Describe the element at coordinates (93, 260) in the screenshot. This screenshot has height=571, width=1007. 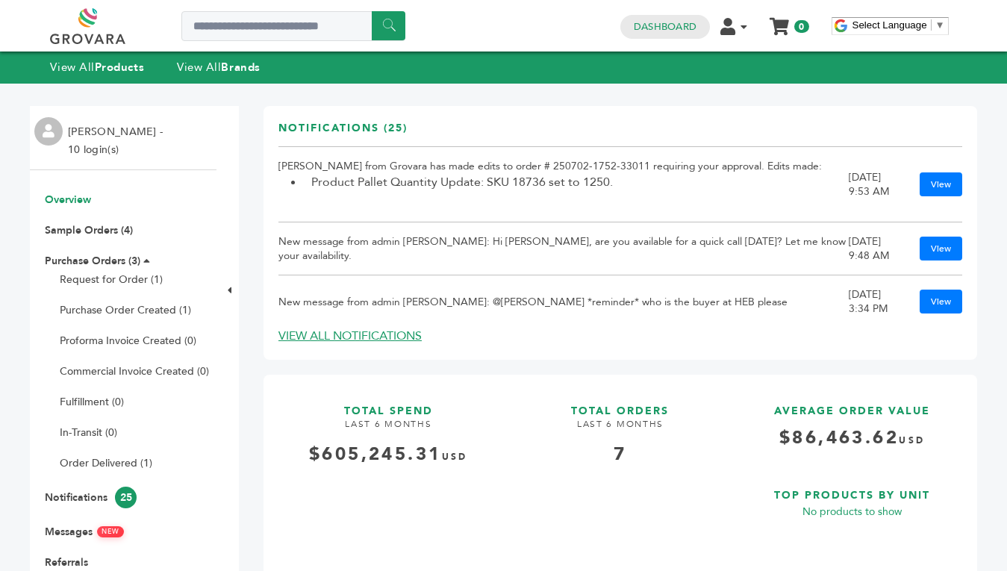
I see `a: Purchase Orders (3)` at that location.